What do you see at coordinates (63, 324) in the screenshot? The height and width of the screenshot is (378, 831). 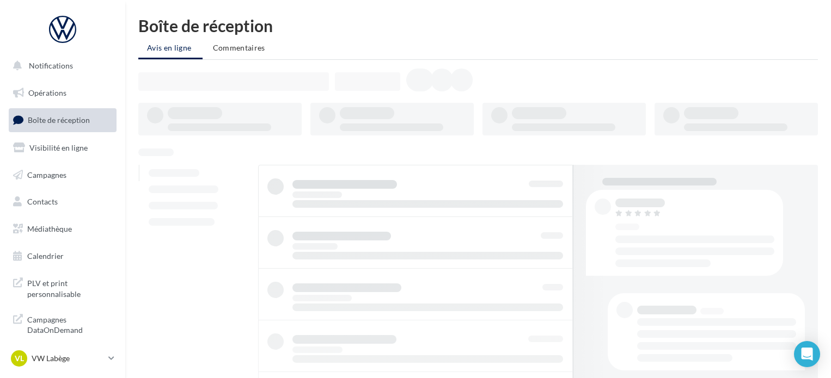 I see `a: Campagnes DataOnDemand` at bounding box center [63, 324].